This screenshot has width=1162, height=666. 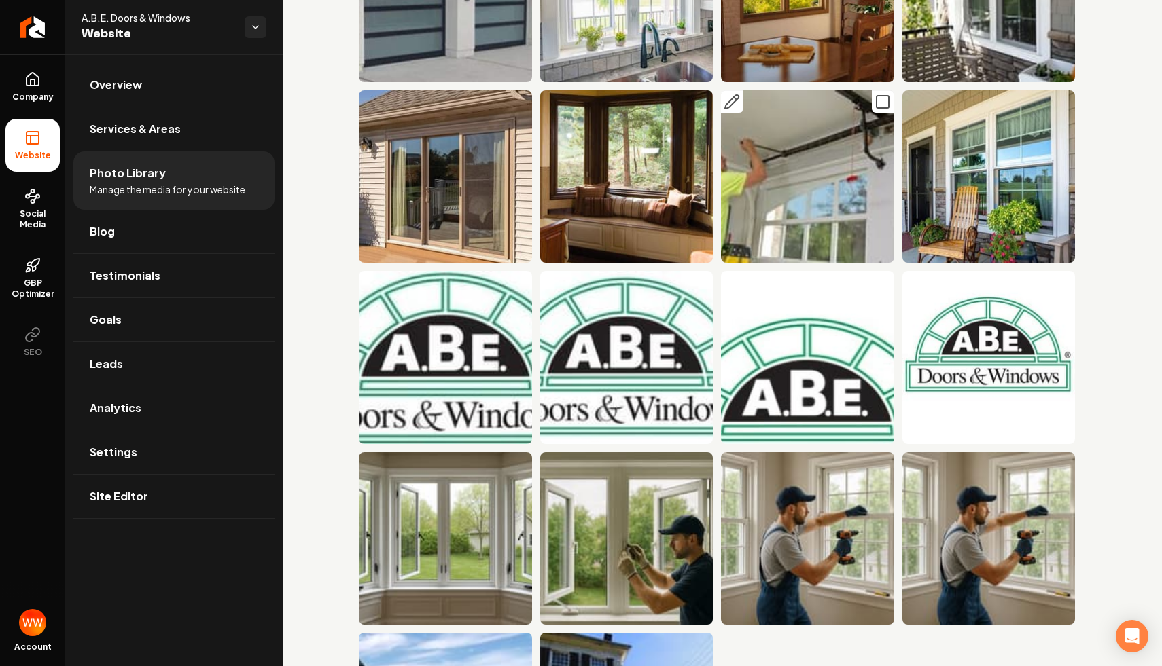 What do you see at coordinates (33, 209) in the screenshot?
I see `a: Social Media` at bounding box center [33, 209].